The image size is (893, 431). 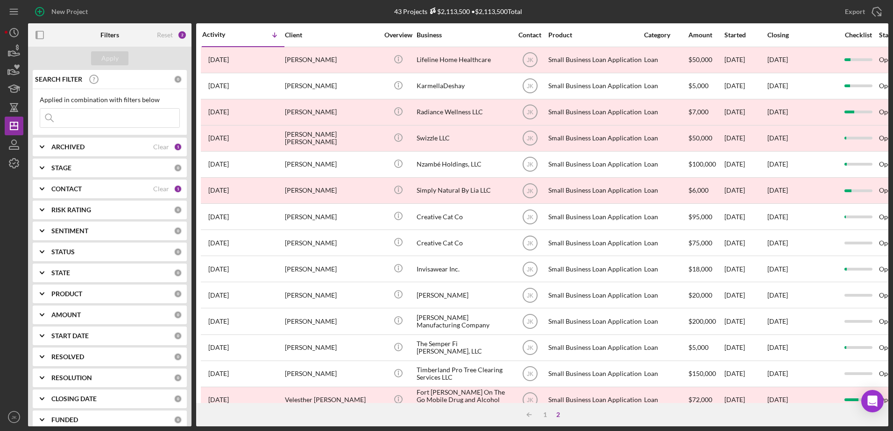 What do you see at coordinates (110, 35) in the screenshot?
I see `b: Filters` at bounding box center [110, 35].